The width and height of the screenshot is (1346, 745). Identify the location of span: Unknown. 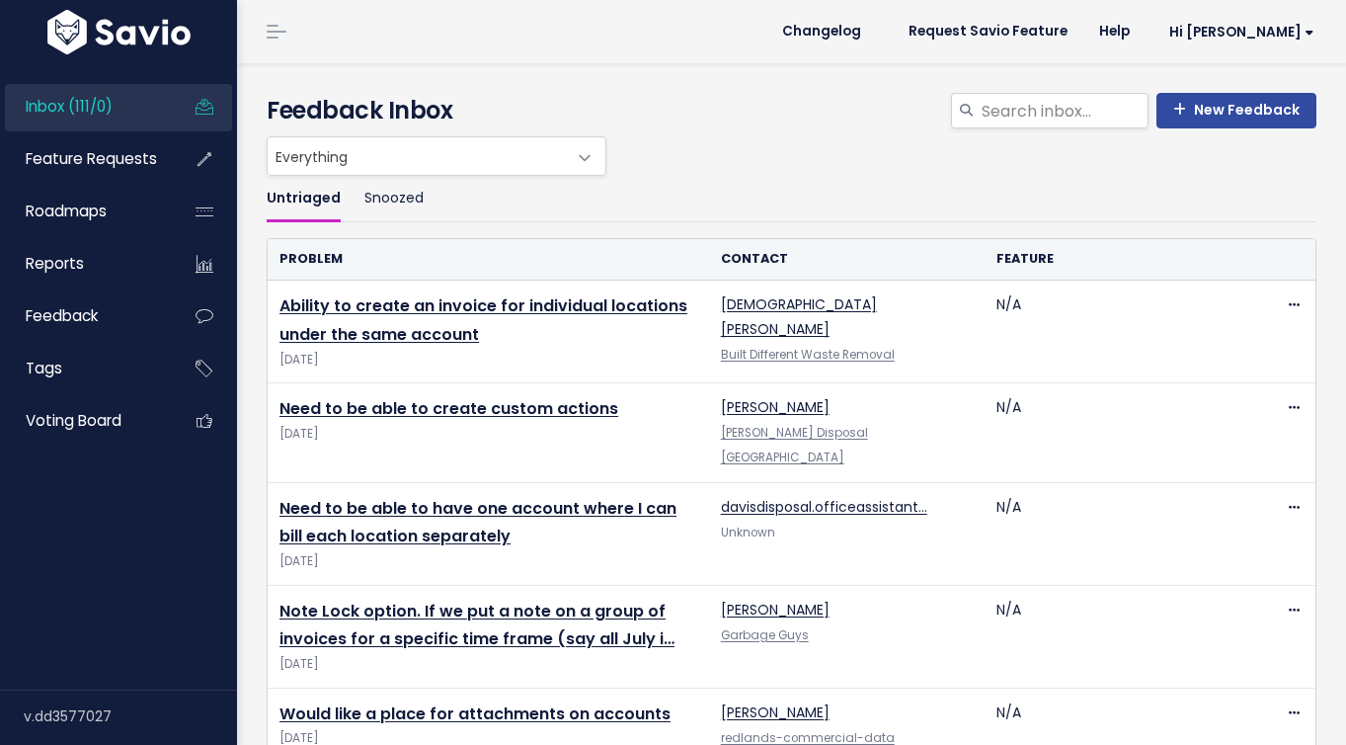
(748, 532).